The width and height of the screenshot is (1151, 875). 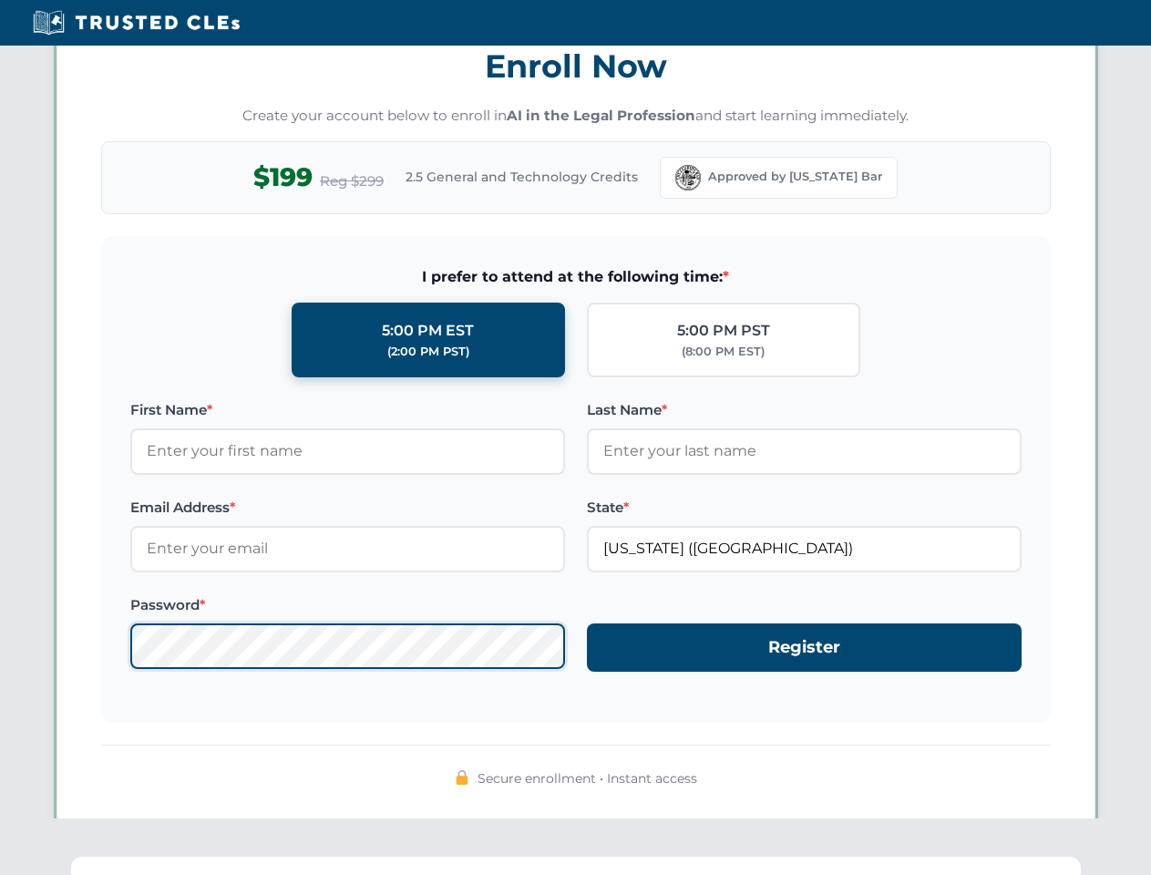 I want to click on label: Password, so click(x=347, y=605).